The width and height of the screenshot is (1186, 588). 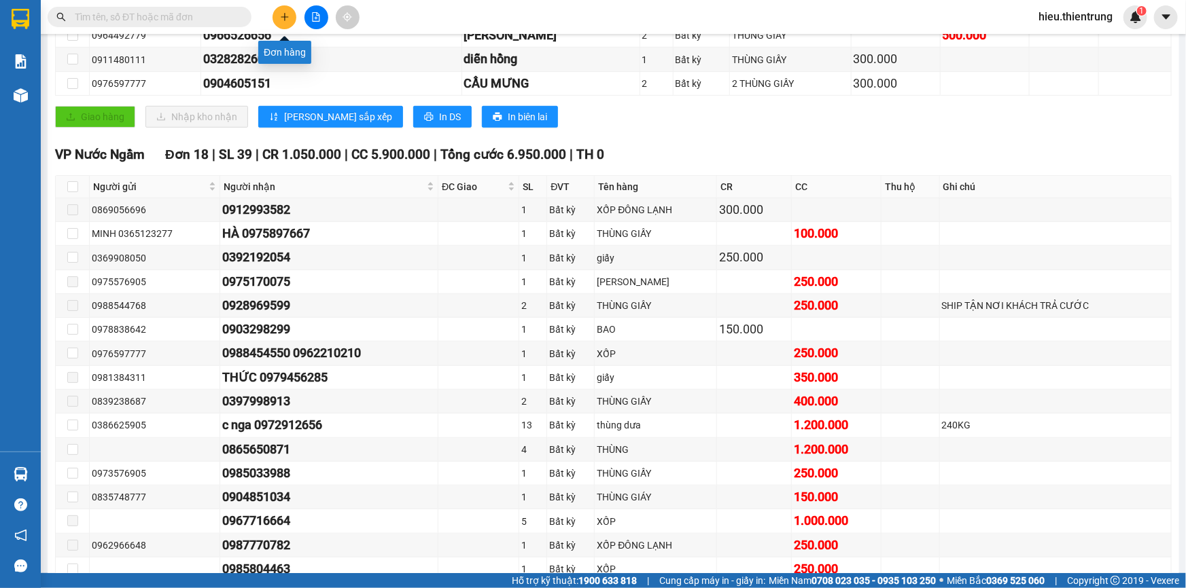 What do you see at coordinates (331, 84) in the screenshot?
I see `div: 0904605151` at bounding box center [331, 84].